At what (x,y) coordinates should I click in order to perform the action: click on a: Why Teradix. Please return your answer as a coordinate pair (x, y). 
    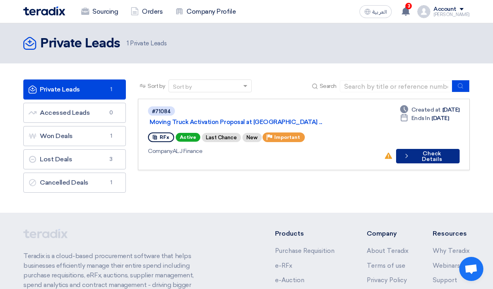
    Looking at the image, I should click on (451, 251).